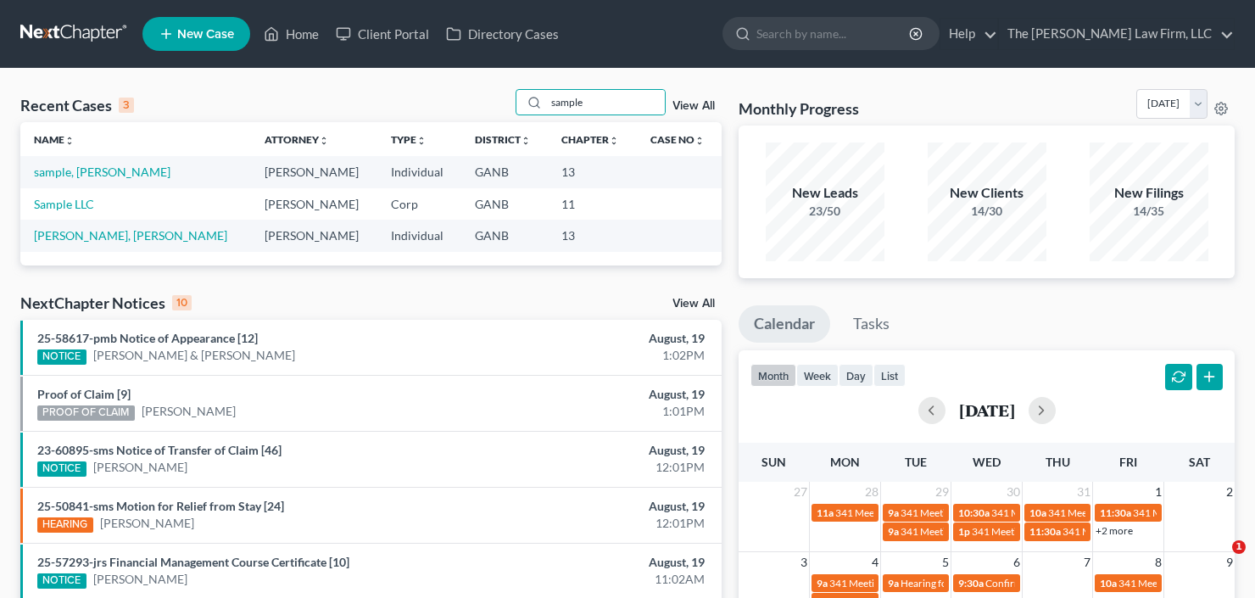 The image size is (1255, 598). Describe the element at coordinates (825, 211) in the screenshot. I see `div: 23/50` at that location.